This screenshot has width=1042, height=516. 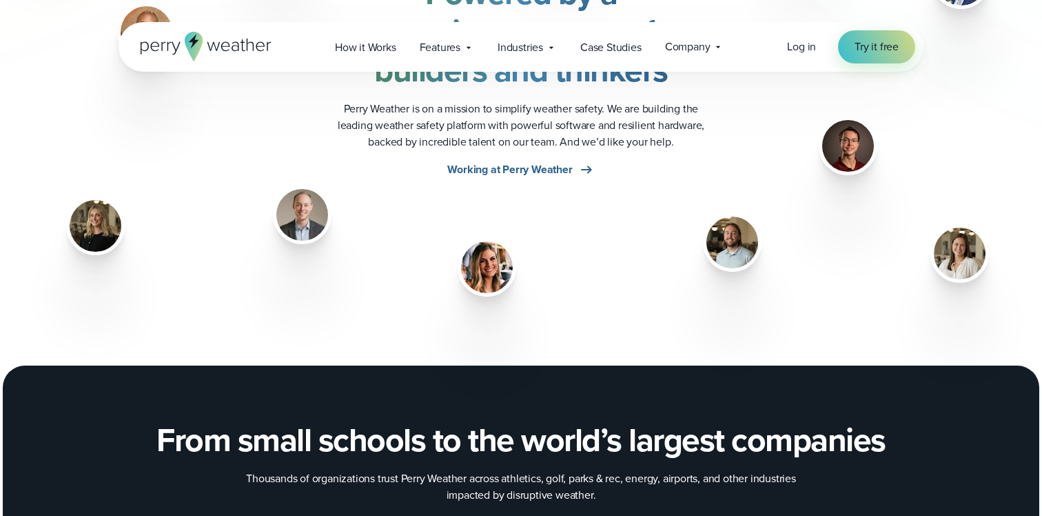 I want to click on a: Case Studies, so click(x=611, y=47).